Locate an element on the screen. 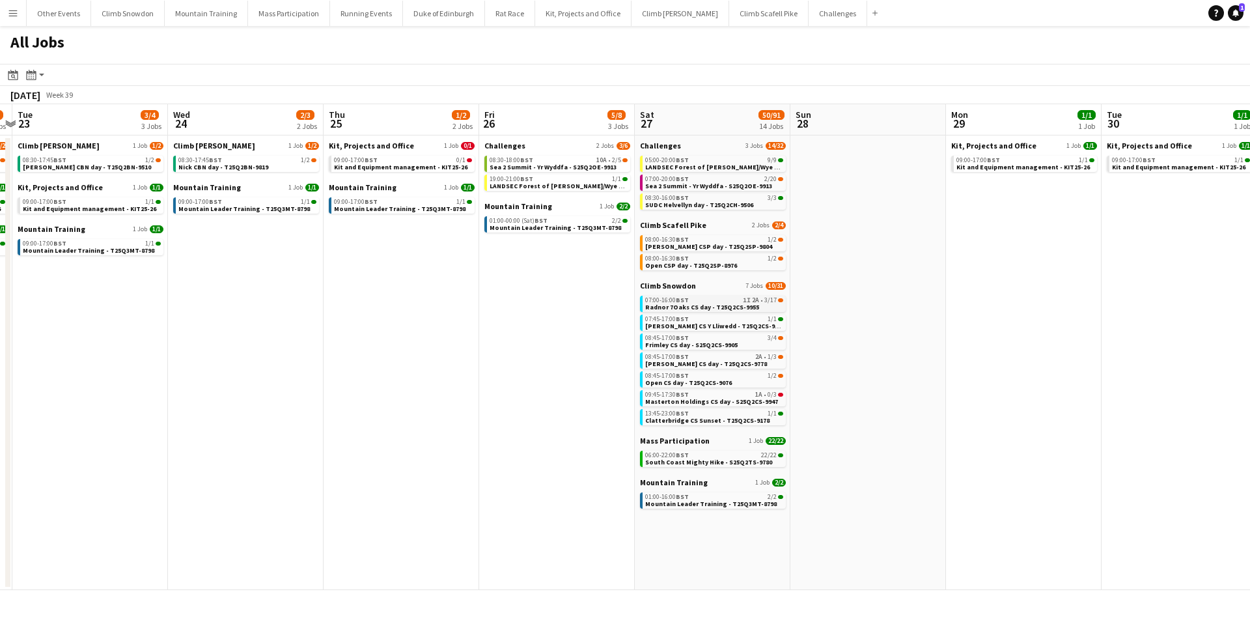 The image size is (1250, 624). div: Mass Participation1 Job22/2206:00-22:00BST22/22South Coast Mighty Hike - S25Q2TS-9780 is located at coordinates (713, 456).